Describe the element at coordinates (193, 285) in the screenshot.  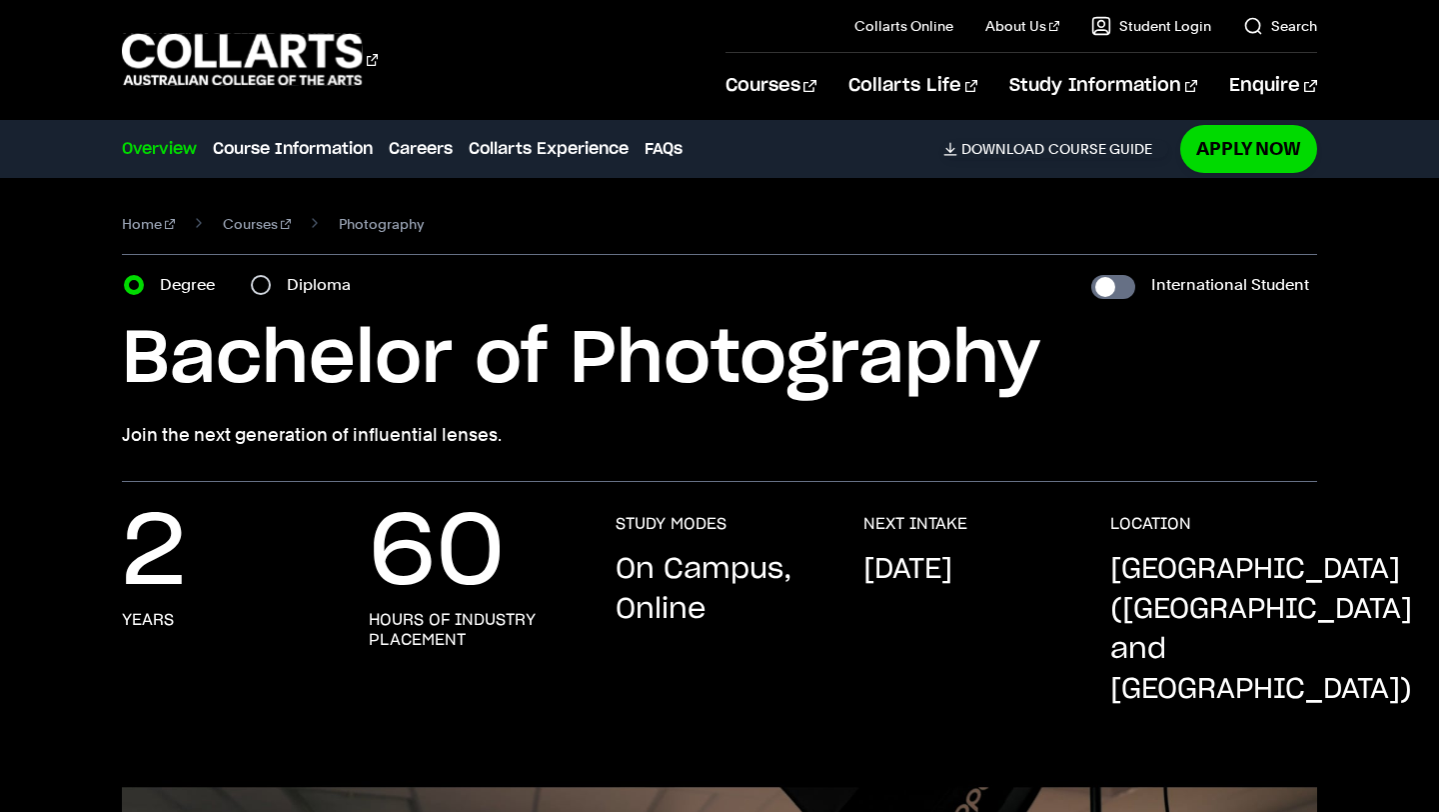
I see `label: Degree` at that location.